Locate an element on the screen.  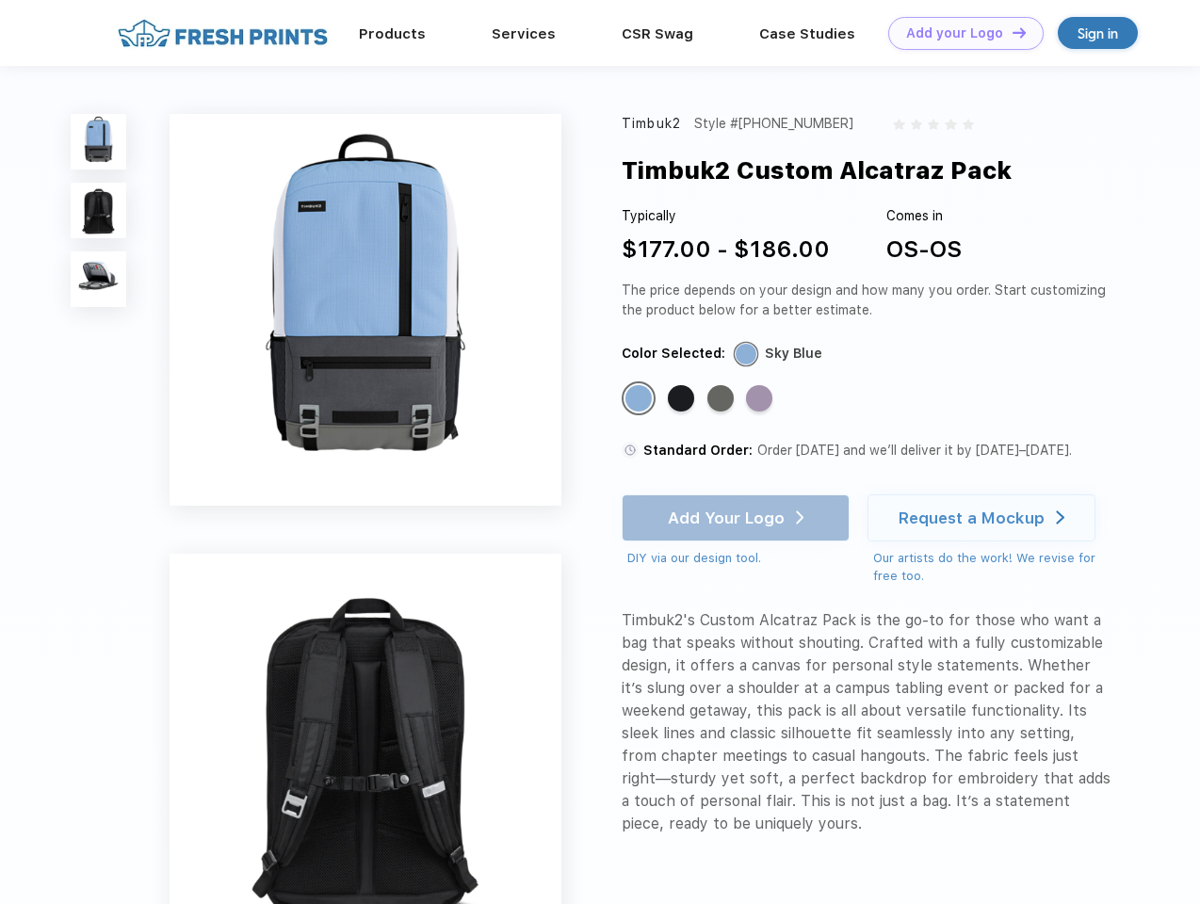
div: Timbuk2's Custom Alcatraz Pack is the go-to for those who want a bag that speaks without shouting... is located at coordinates (868, 722).